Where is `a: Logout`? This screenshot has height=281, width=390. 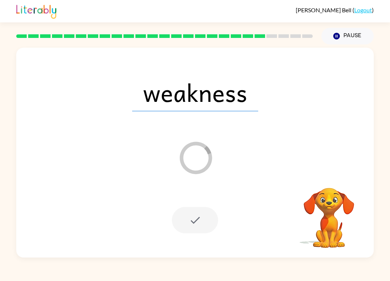
a: Logout is located at coordinates (363, 10).